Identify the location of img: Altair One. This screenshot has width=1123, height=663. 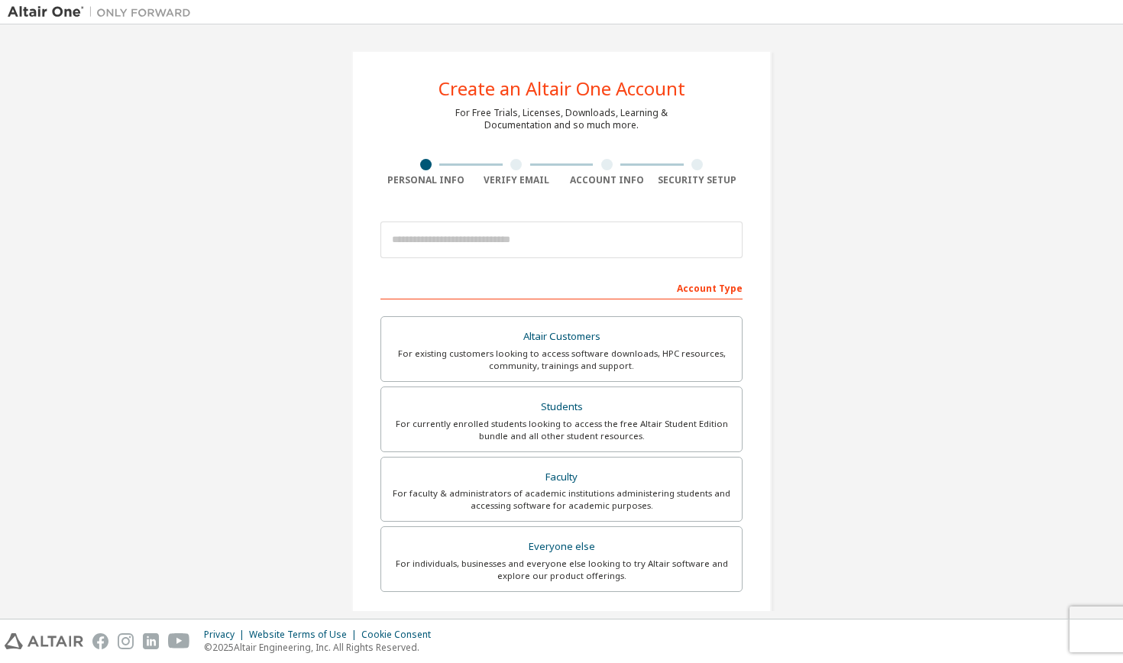
(103, 12).